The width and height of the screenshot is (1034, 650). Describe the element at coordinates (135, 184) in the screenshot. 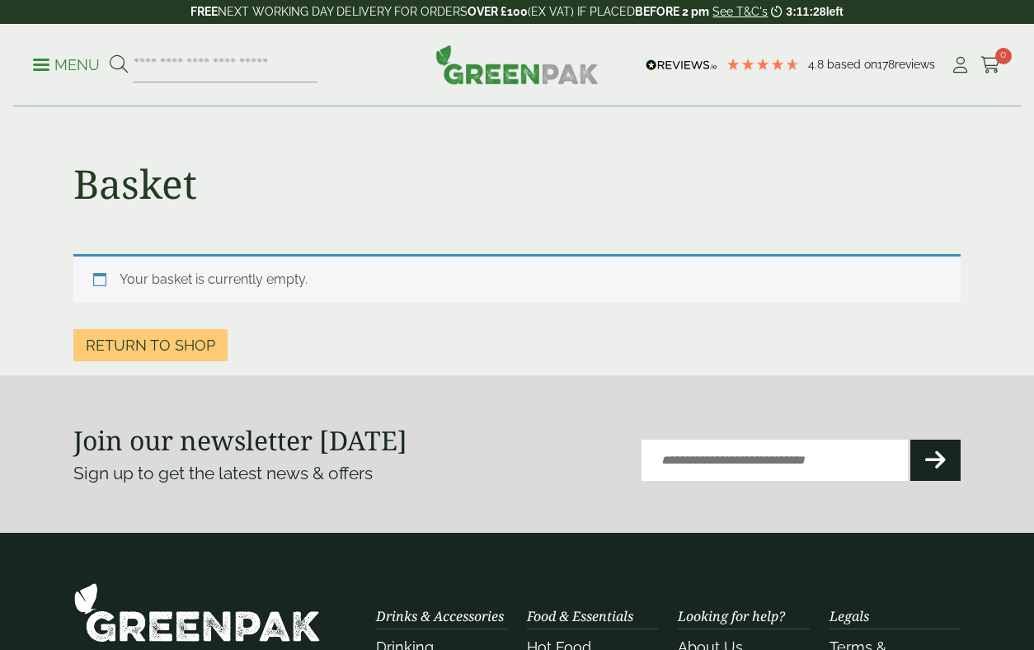

I see `h1: Basket` at that location.